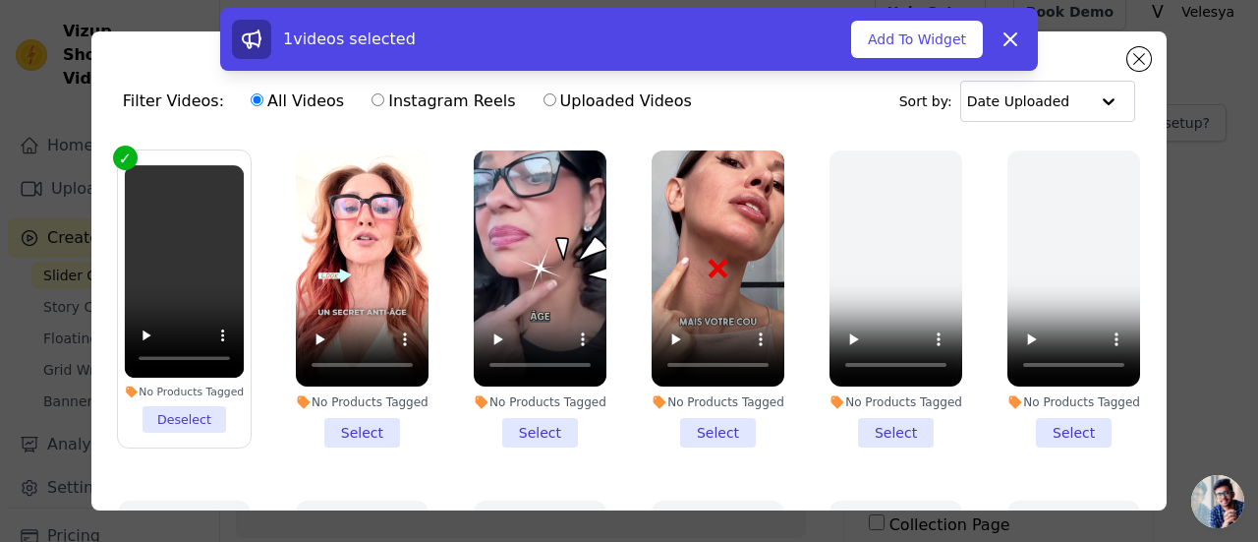 Image resolution: width=1258 pixels, height=542 pixels. Describe the element at coordinates (1218, 501) in the screenshot. I see `div: Ouvrir le chat` at that location.